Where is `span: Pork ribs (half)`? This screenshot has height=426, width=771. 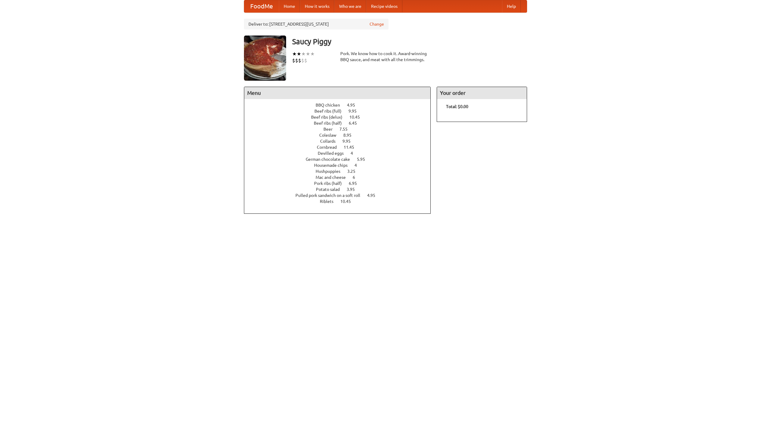 span: Pork ribs (half) is located at coordinates (331, 183).